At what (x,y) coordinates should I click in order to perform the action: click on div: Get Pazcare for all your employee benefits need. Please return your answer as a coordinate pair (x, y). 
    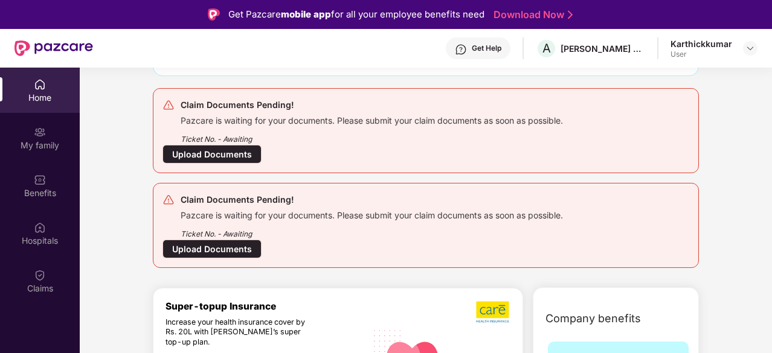
    Looking at the image, I should click on (356, 14).